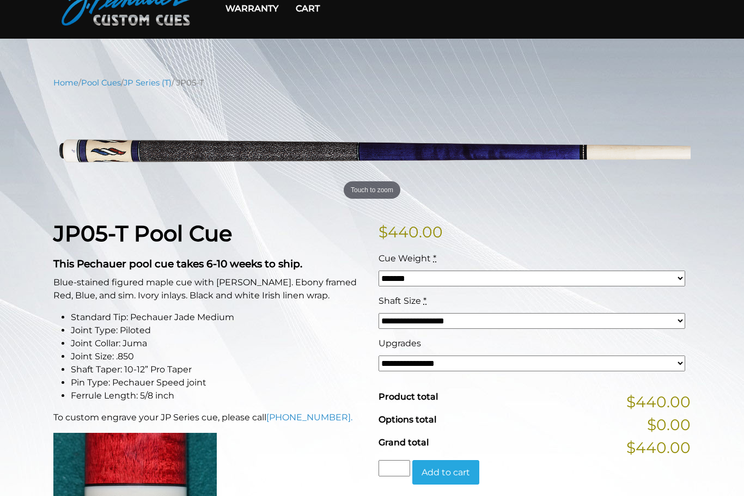  I want to click on li: Joint Size: .850, so click(218, 357).